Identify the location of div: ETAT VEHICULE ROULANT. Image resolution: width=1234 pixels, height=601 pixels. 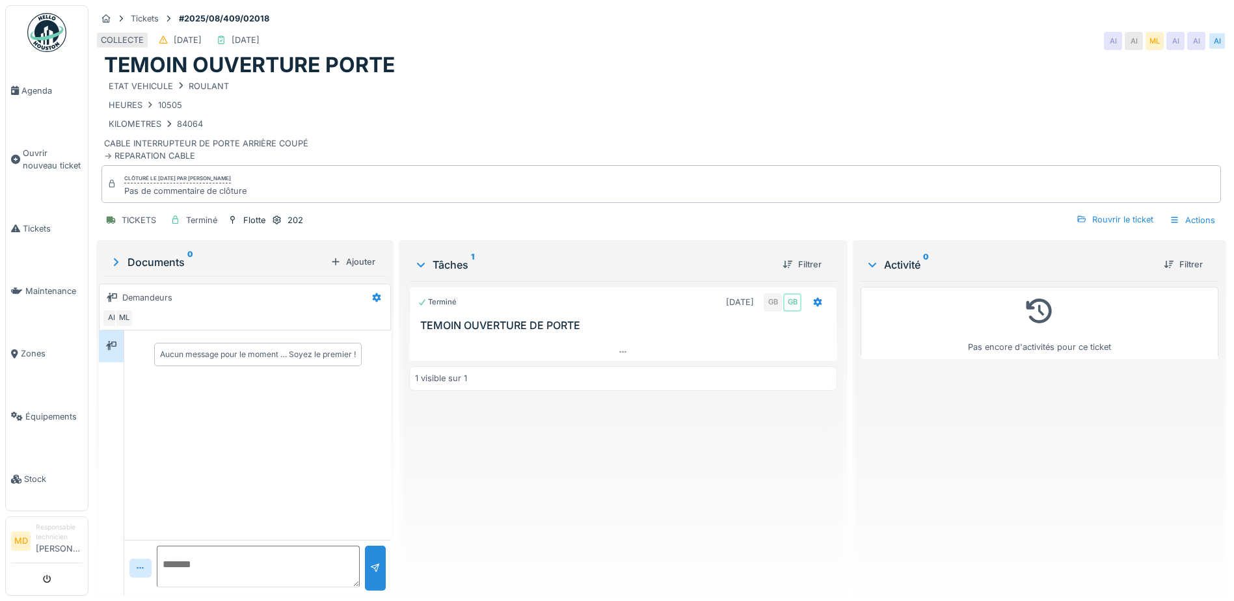
(168, 86).